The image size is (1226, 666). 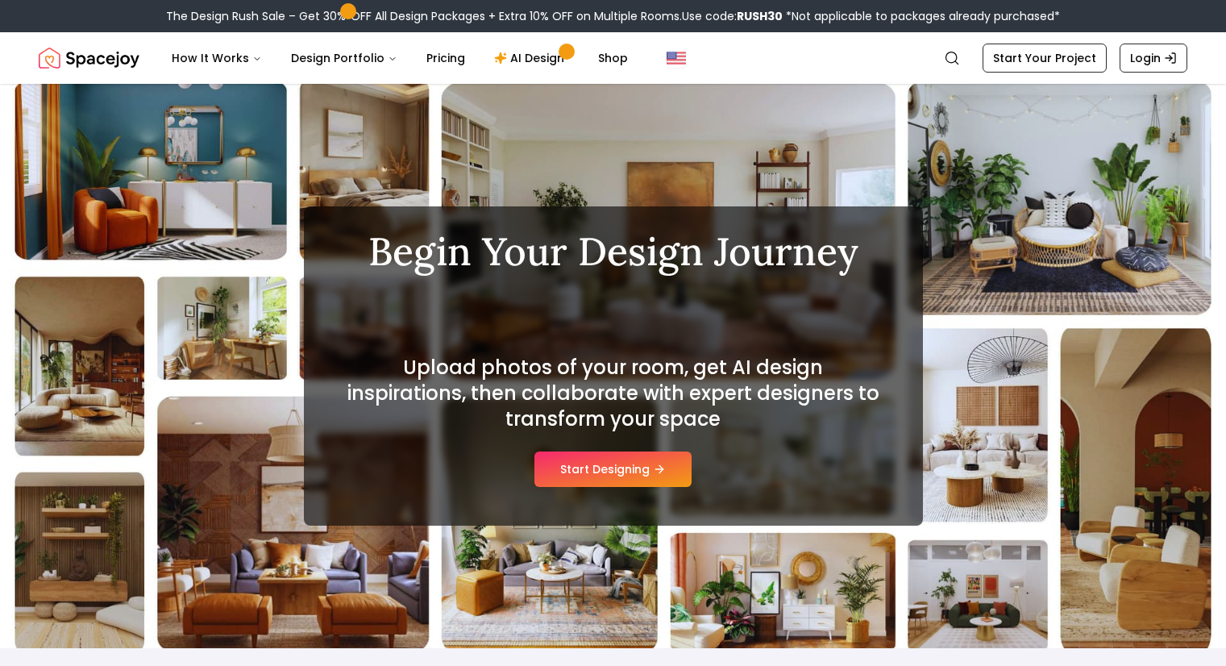 What do you see at coordinates (1044, 58) in the screenshot?
I see `a: Start Your Project` at bounding box center [1044, 58].